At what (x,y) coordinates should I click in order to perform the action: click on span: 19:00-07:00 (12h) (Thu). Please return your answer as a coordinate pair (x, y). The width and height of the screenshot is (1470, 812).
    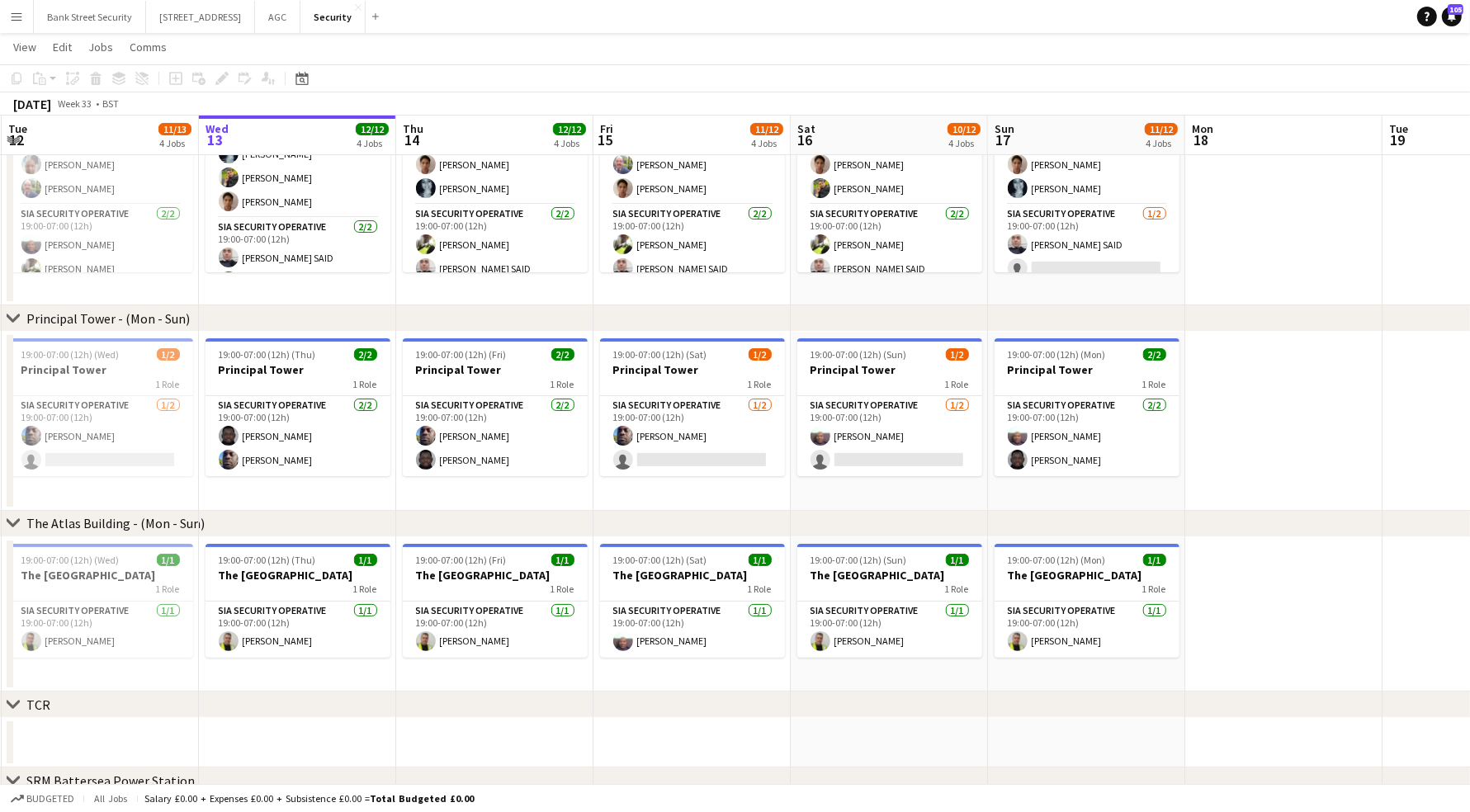
    Looking at the image, I should click on (267, 559).